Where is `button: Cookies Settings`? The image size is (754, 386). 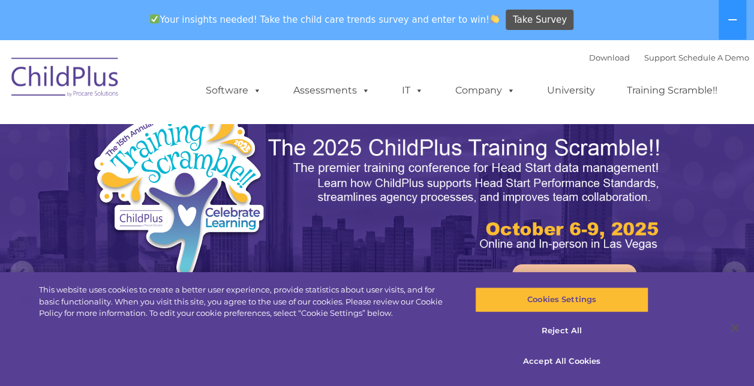
button: Cookies Settings is located at coordinates (561, 300).